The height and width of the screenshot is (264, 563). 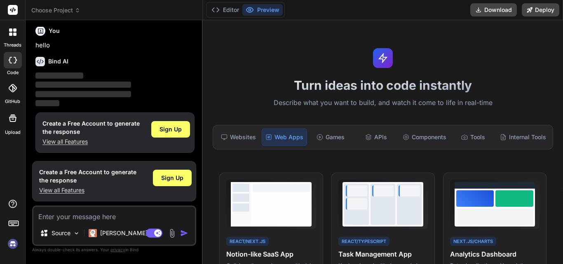 I want to click on h1: Turn ideas into code instantly, so click(x=383, y=85).